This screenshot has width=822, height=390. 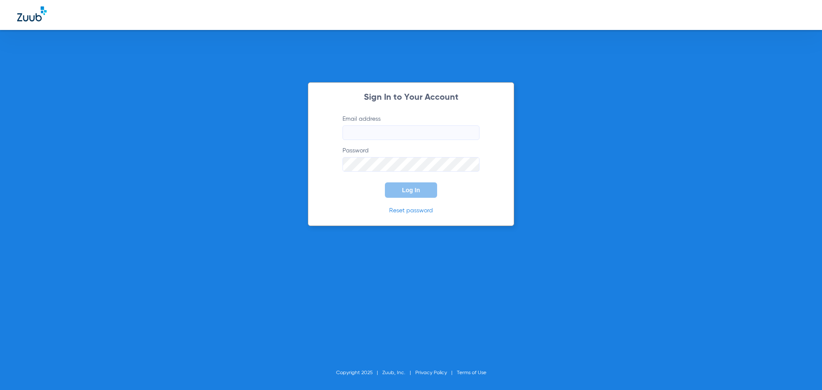 What do you see at coordinates (411, 211) in the screenshot?
I see `a: Reset password` at bounding box center [411, 211].